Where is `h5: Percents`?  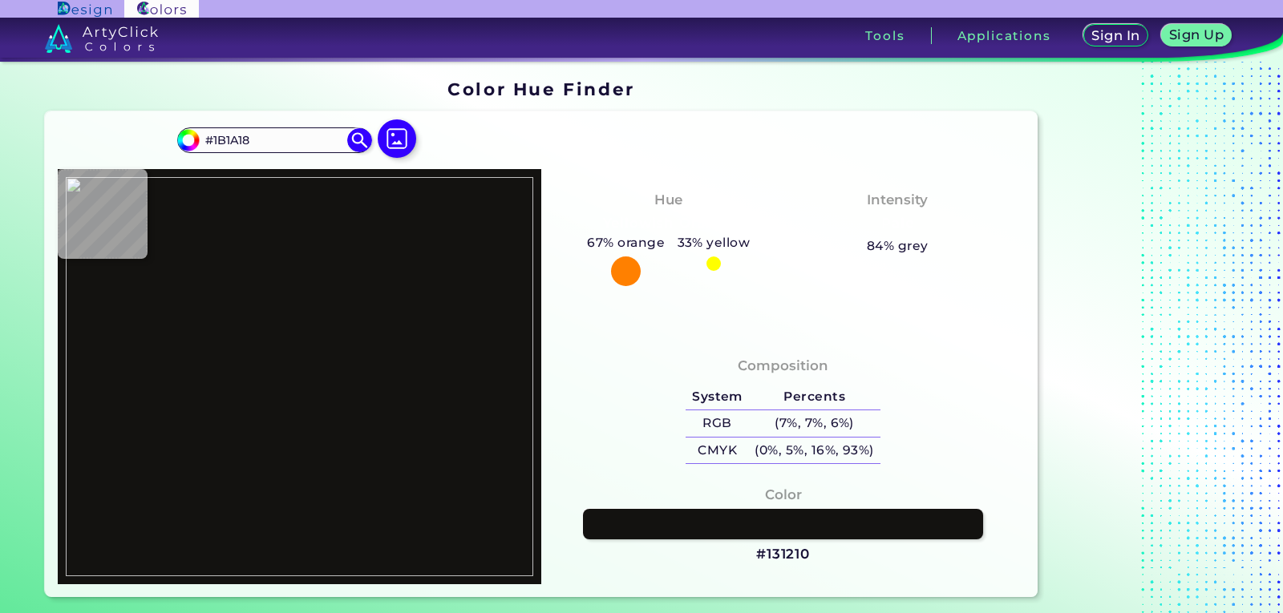 h5: Percents is located at coordinates (814, 397).